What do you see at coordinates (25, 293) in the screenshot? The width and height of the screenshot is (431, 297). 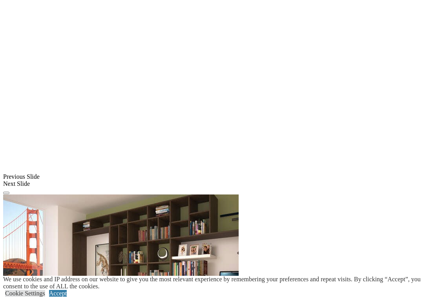 I see `a: Cookie Settings` at bounding box center [25, 293].